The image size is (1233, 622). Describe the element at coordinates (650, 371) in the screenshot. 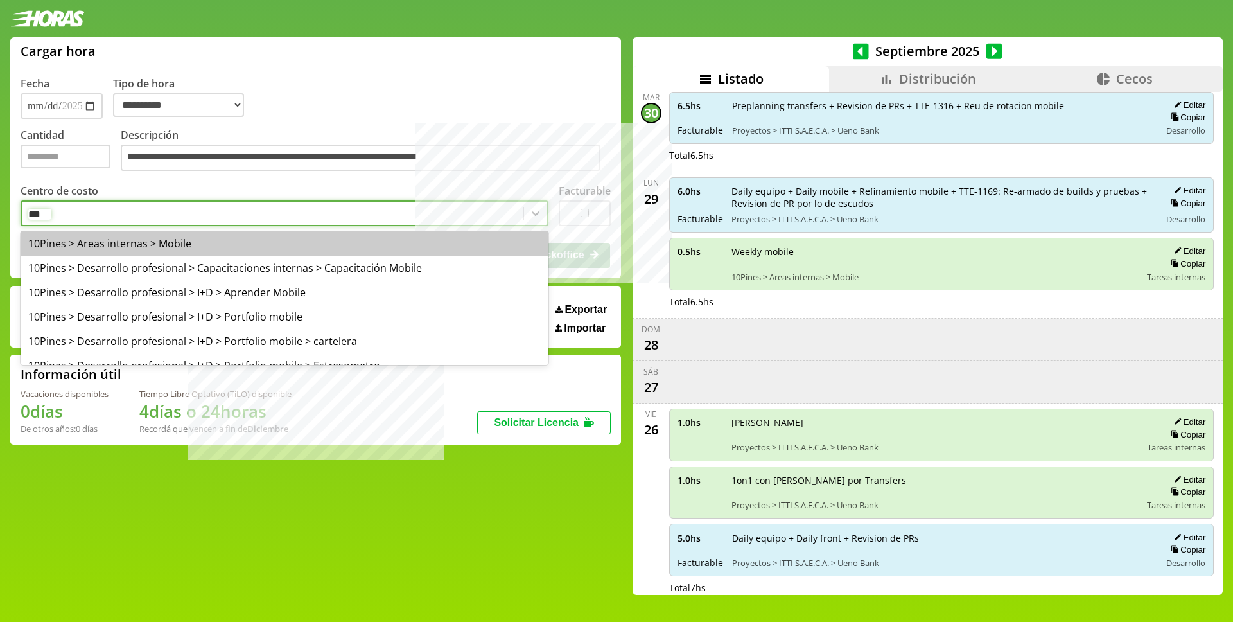

I see `div: sáb` at that location.